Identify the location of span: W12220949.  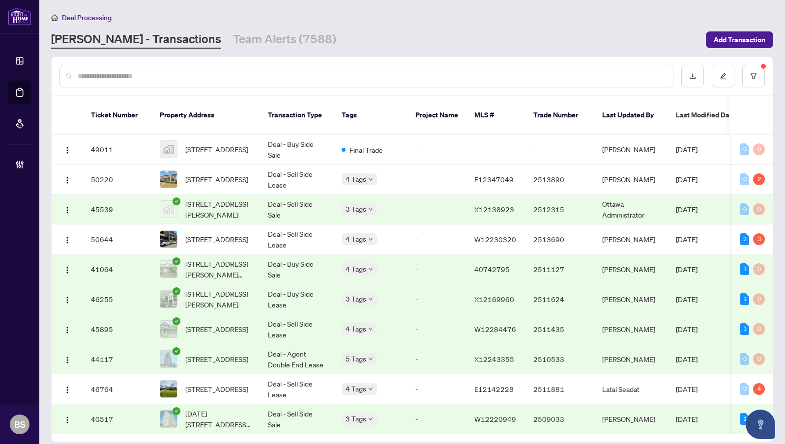
(495, 419).